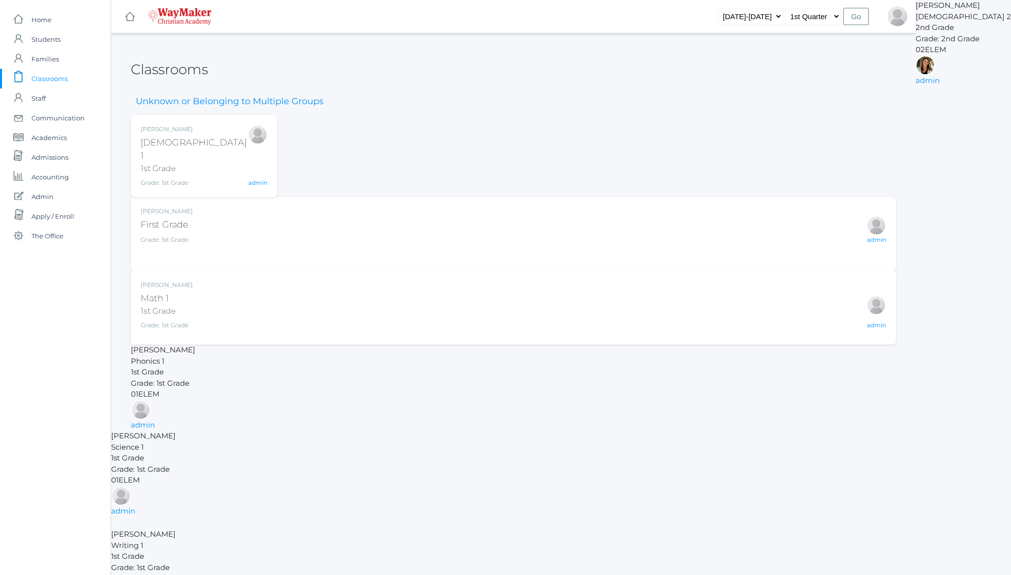 The image size is (1011, 575). I want to click on span: Accounting, so click(50, 177).